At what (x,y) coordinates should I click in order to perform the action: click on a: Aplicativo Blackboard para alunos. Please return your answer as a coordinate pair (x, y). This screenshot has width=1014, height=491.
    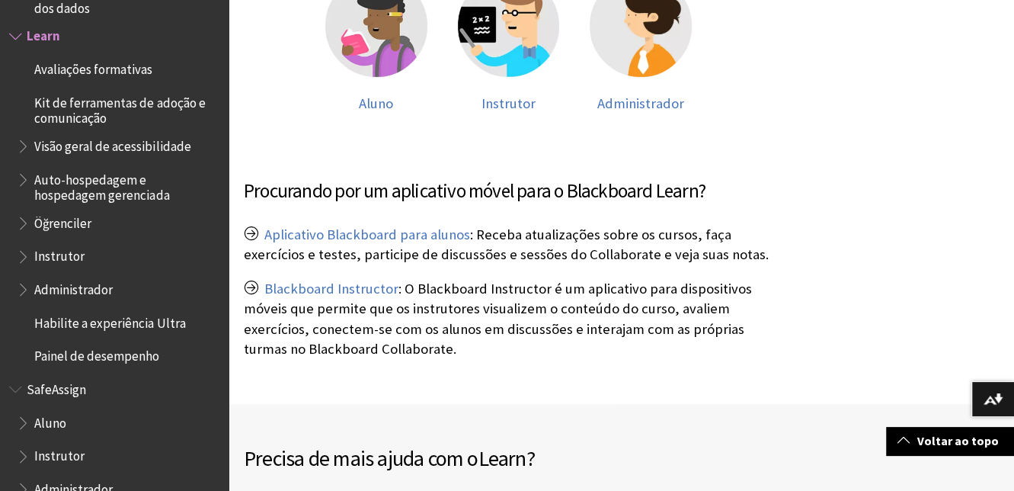
    Looking at the image, I should click on (367, 235).